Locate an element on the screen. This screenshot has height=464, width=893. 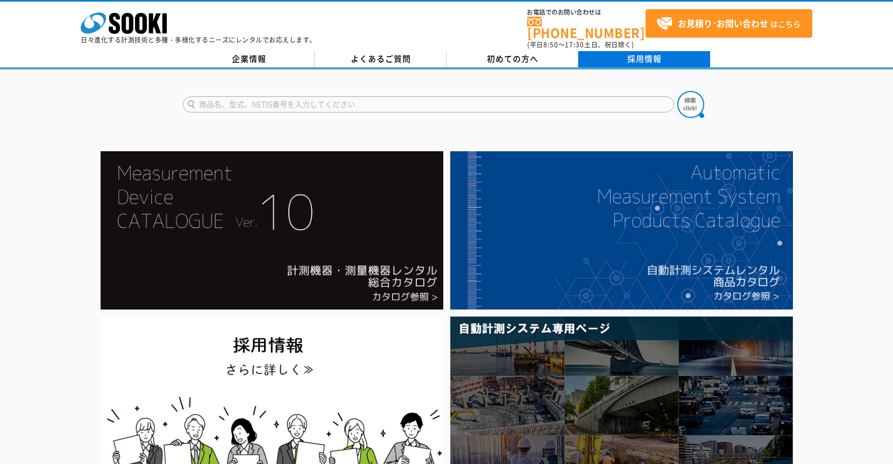
span: 8:50 is located at coordinates (551, 45).